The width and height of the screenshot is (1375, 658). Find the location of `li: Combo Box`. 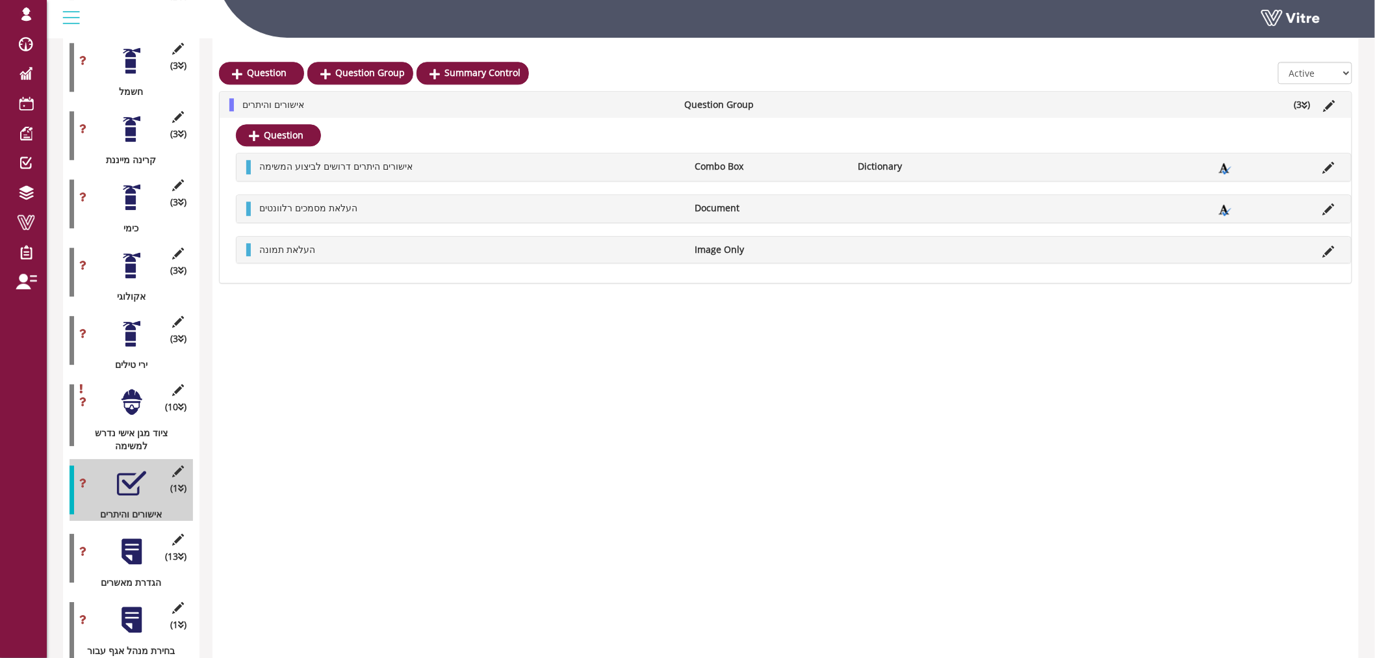

li: Combo Box is located at coordinates (769, 166).